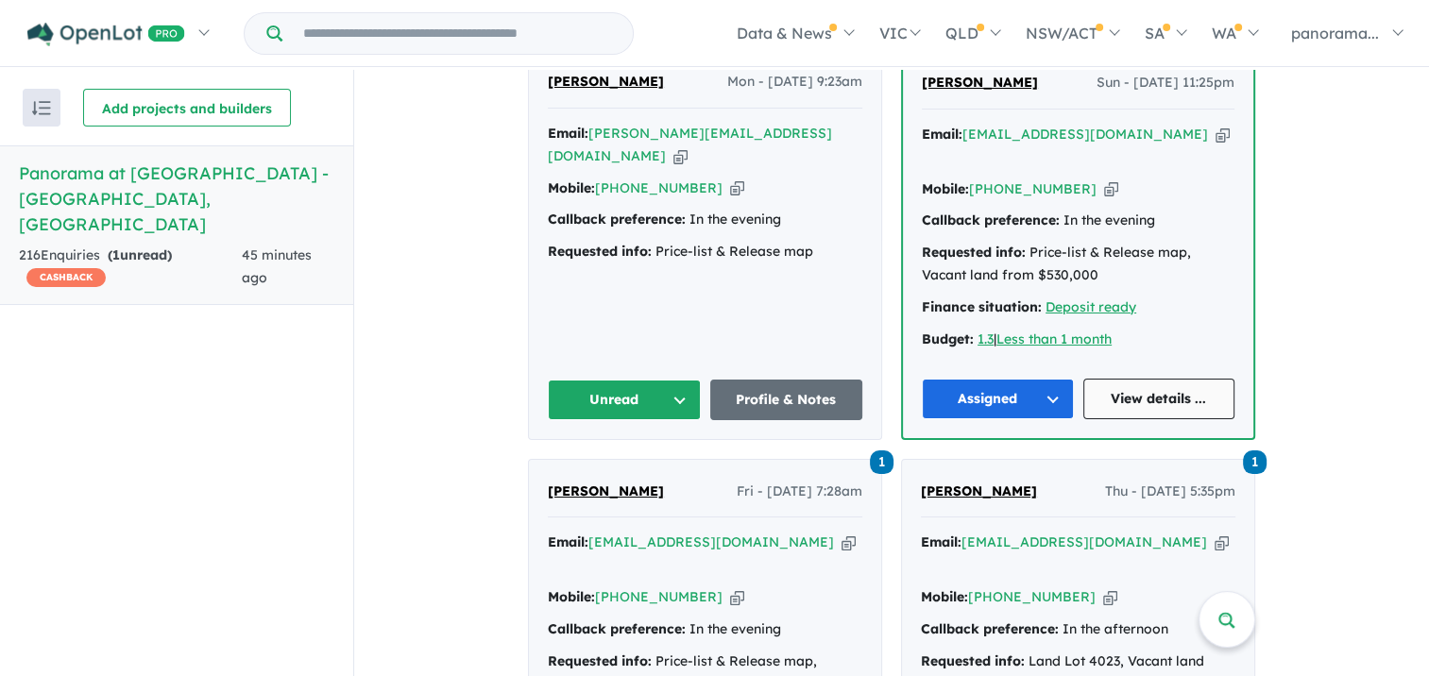  I want to click on a: 1.3, so click(985, 339).